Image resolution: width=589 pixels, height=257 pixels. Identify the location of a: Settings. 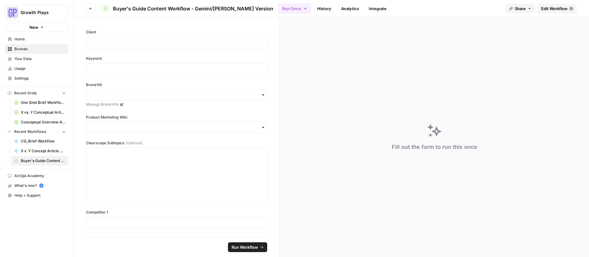
(37, 79).